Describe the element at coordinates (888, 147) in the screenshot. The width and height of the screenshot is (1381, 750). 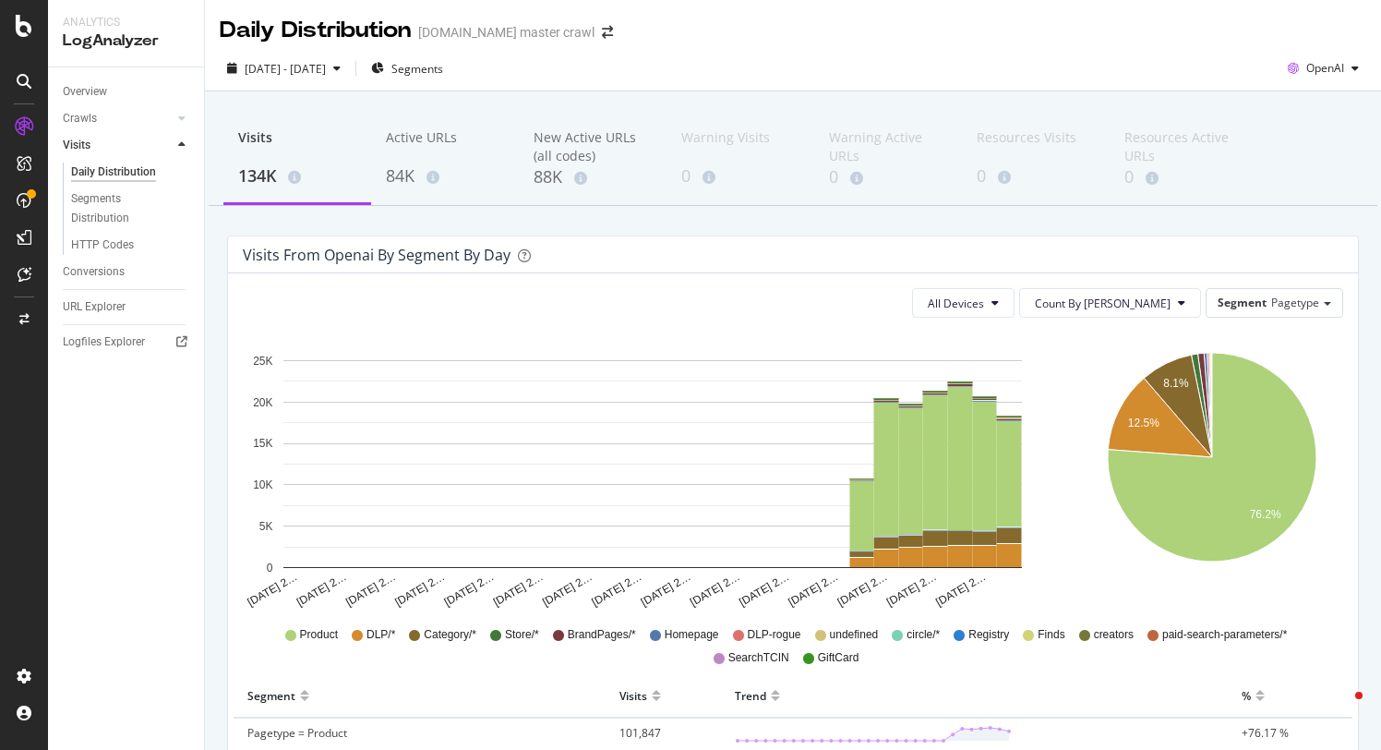
I see `div: Warning Active URLs` at that location.